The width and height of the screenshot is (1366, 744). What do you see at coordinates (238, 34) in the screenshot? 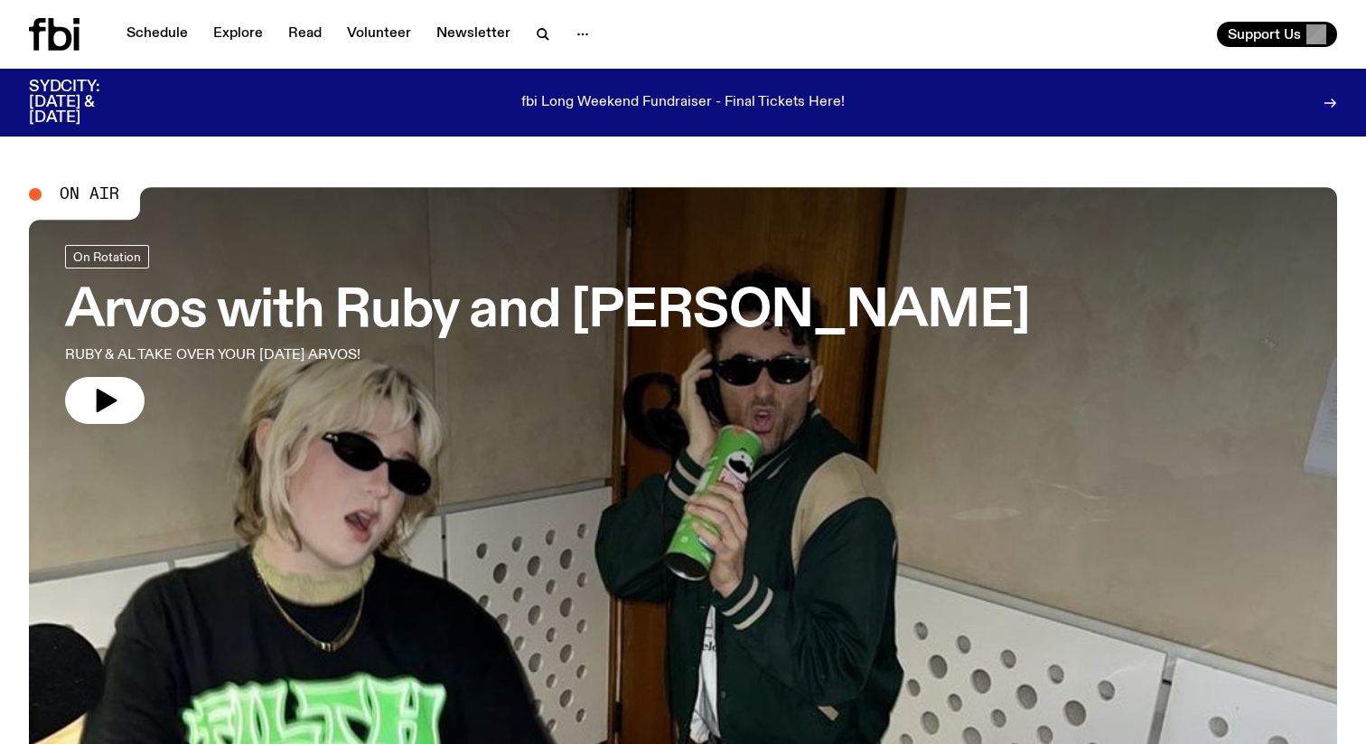
I see `a: Explore` at bounding box center [238, 34].